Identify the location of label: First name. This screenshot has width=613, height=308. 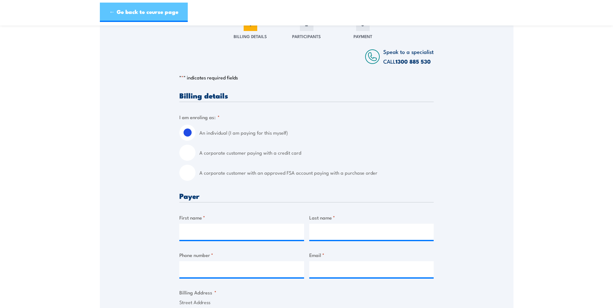
(242, 218).